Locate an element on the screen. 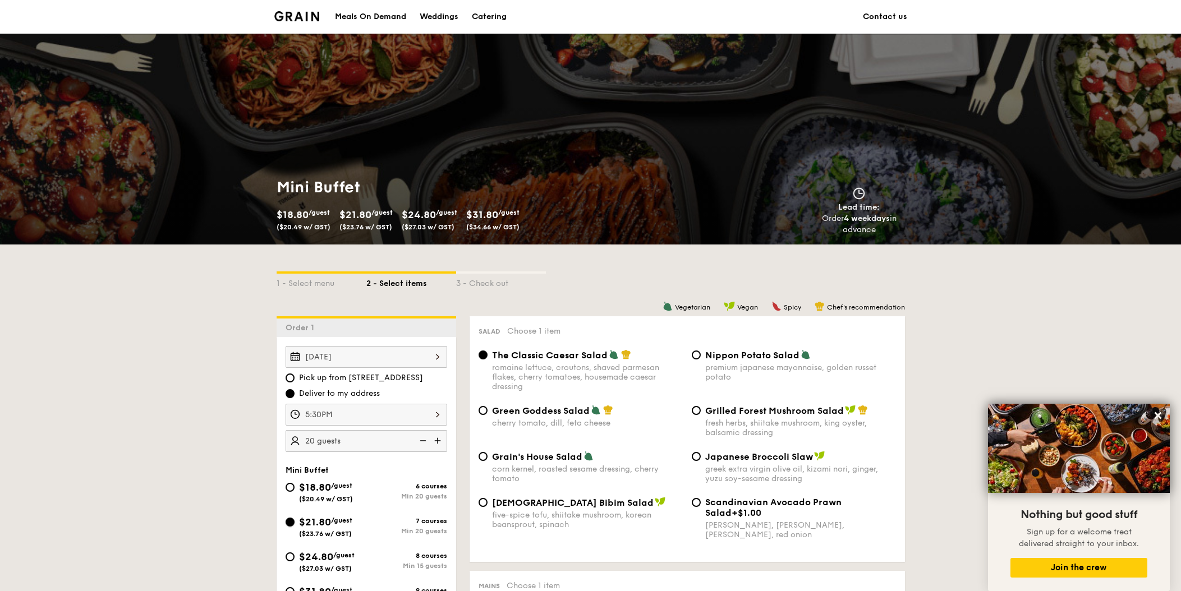 The width and height of the screenshot is (1181, 591). div: Min 15 guests is located at coordinates (407, 566).